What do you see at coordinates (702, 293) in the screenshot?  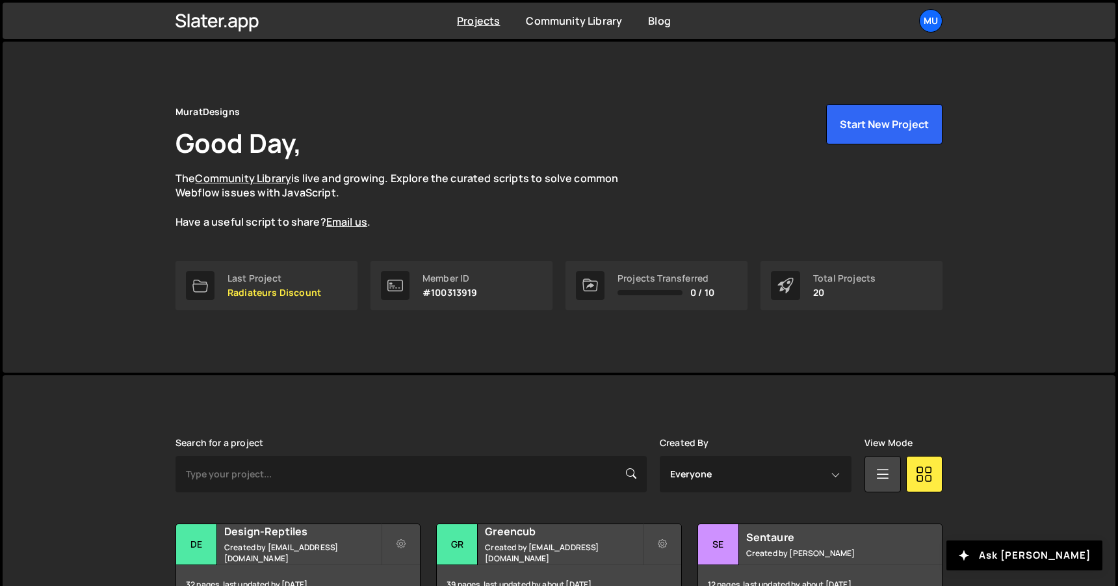 I see `span: 0 / 10` at bounding box center [702, 293].